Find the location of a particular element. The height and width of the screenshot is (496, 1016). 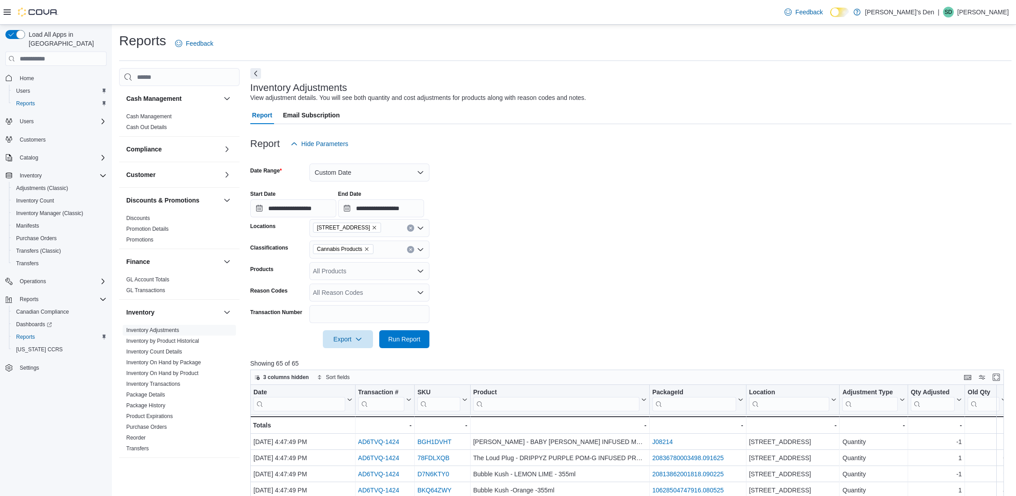

label: Reason Codes is located at coordinates (269, 291).